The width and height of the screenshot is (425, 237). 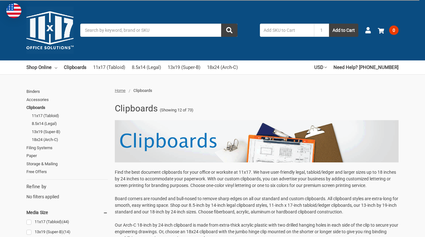 What do you see at coordinates (67, 148) in the screenshot?
I see `a: Filing Systems` at bounding box center [67, 148].